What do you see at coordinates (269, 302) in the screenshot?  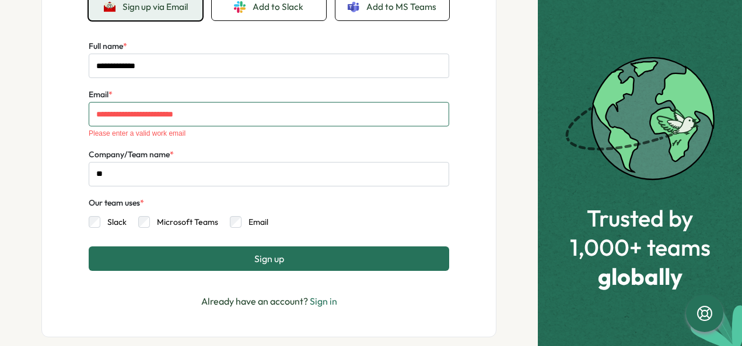 I see `p: Already have an account?` at bounding box center [269, 302].